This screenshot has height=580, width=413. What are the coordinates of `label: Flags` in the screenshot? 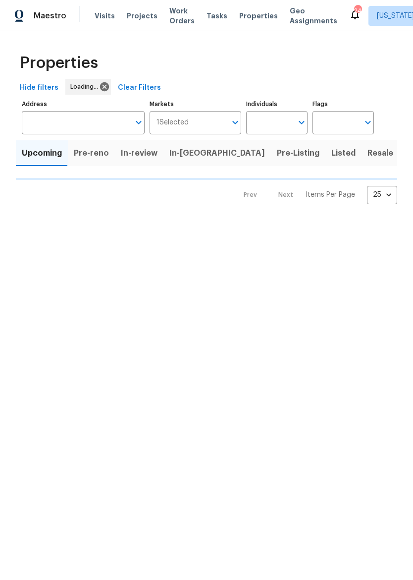 It's located at (343, 104).